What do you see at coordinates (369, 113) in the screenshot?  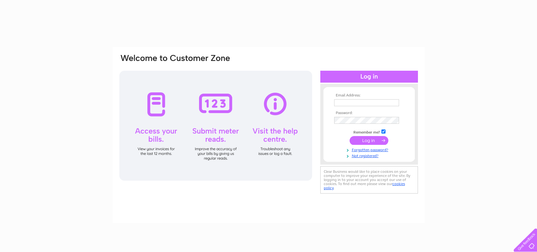 I see `th: Password:` at bounding box center [369, 113].